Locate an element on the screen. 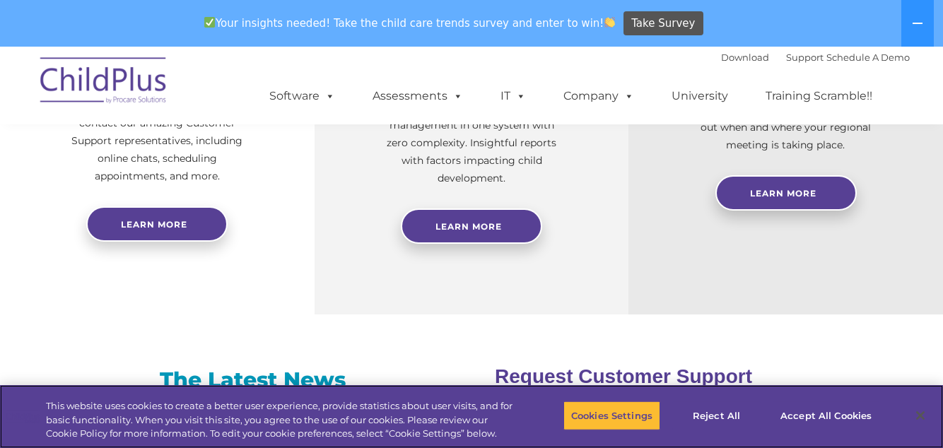 The image size is (943, 448). a: Training Scramble!! is located at coordinates (819, 96).